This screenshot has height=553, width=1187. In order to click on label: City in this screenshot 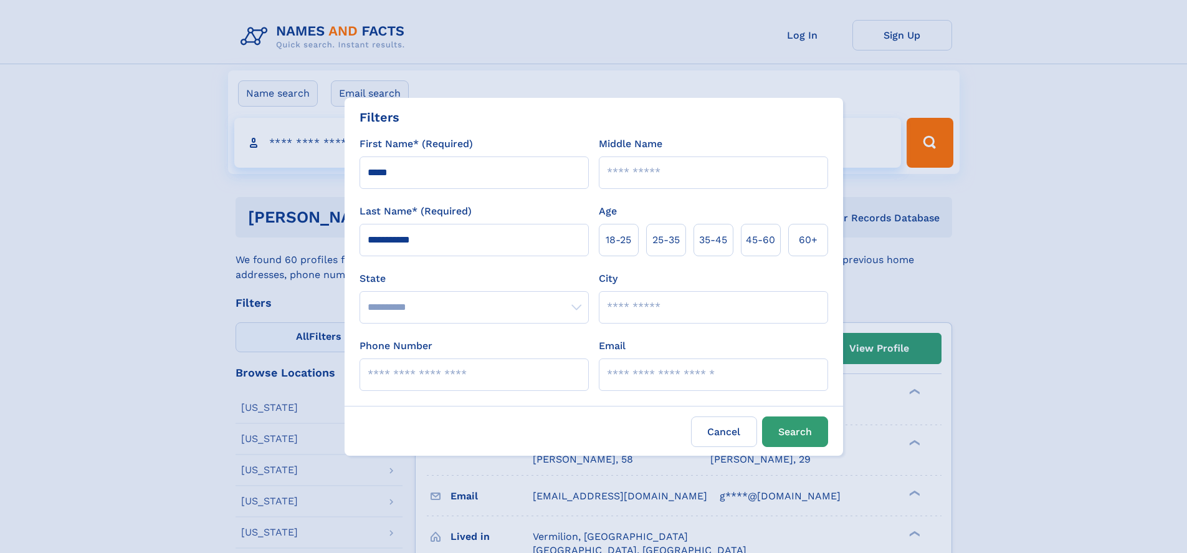, I will do `click(608, 279)`.